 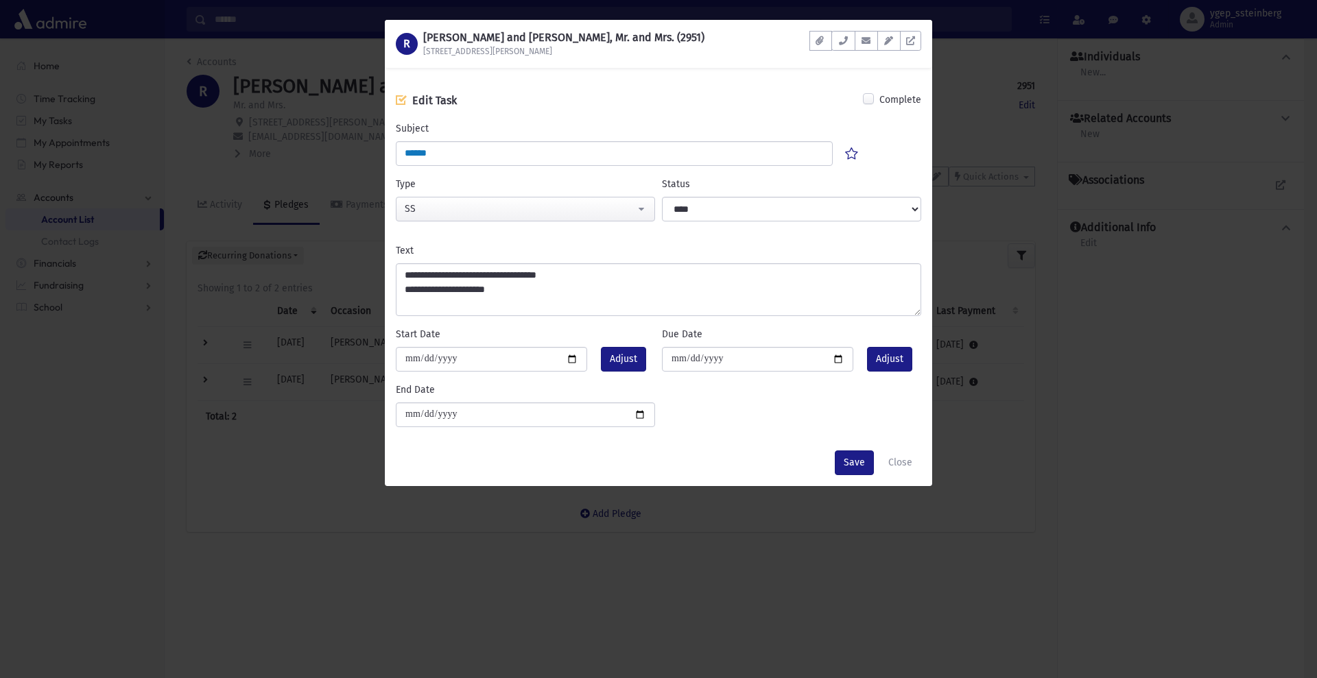 I want to click on label: Text, so click(x=405, y=250).